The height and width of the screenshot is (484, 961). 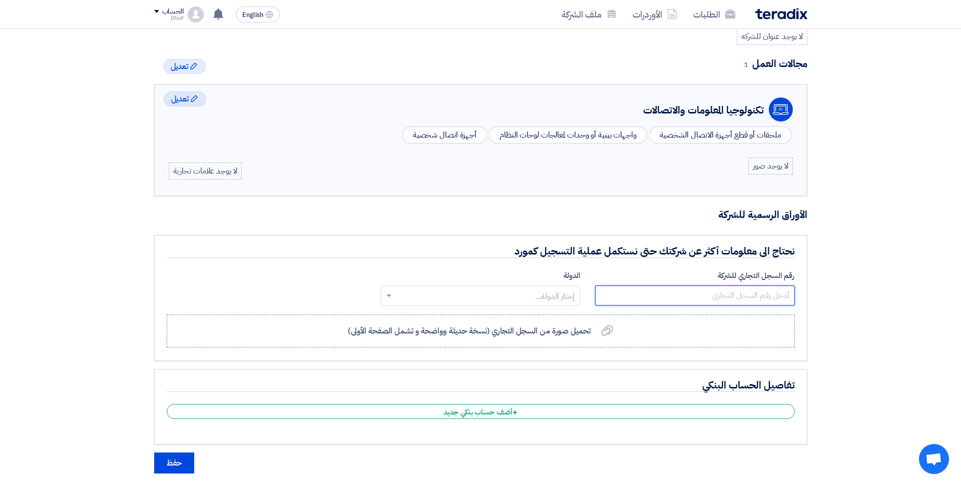 I want to click on span: 1, so click(x=746, y=65).